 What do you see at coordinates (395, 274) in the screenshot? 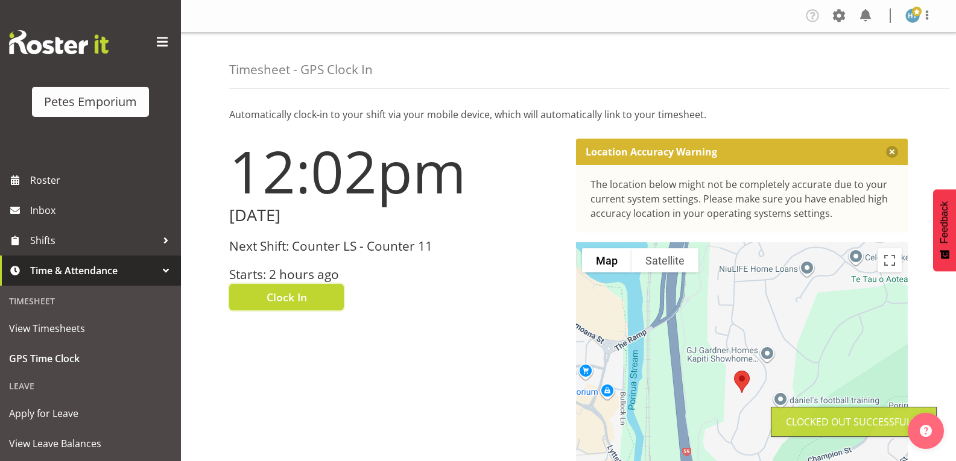
I see `h3: Starts: 2 hours ago` at bounding box center [395, 274].